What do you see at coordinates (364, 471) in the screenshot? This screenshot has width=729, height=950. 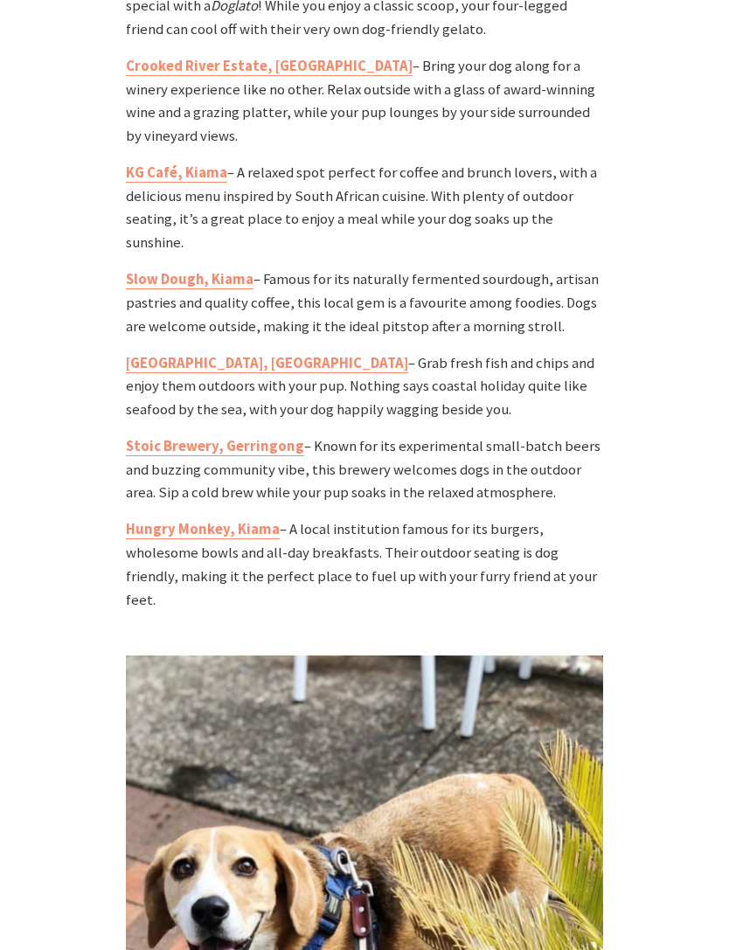 I see `p: – Known for its experimental small-batch beers and buzzing community vibe, this brewery welcomes ...` at bounding box center [364, 471].